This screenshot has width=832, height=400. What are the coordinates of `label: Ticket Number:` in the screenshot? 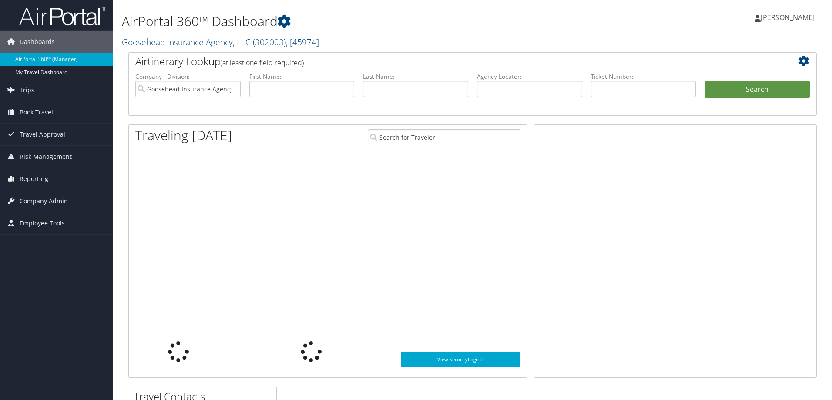 It's located at (643, 77).